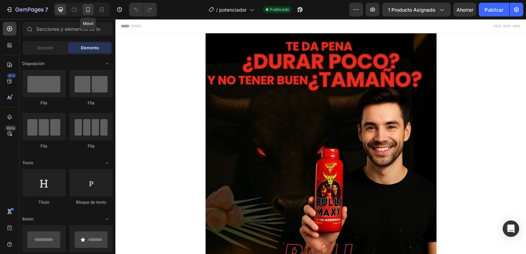 The image size is (526, 254). I want to click on font: Disposición, so click(33, 63).